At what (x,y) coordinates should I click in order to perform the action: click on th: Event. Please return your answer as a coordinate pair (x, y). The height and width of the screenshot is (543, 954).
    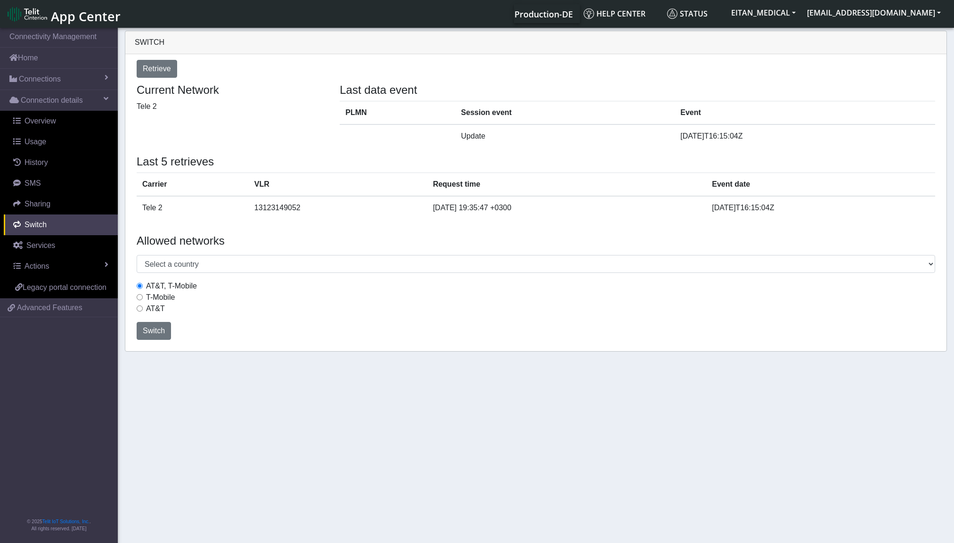
    Looking at the image, I should click on (805, 113).